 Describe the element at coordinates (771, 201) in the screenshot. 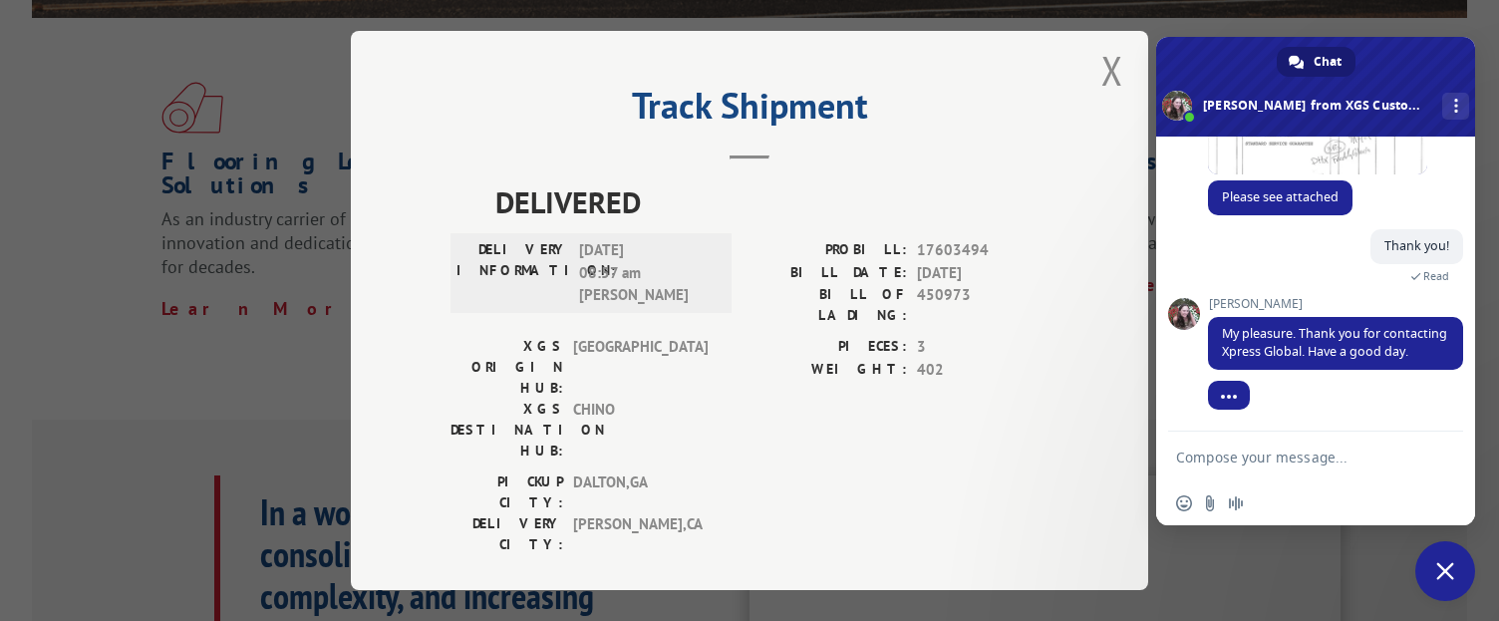

I see `span: DELIVERED` at that location.